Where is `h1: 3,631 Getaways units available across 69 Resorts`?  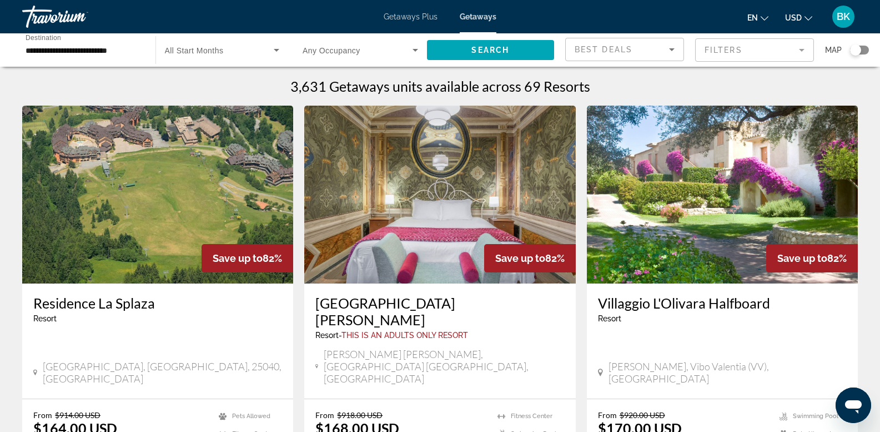 h1: 3,631 Getaways units available across 69 Resorts is located at coordinates (440, 86).